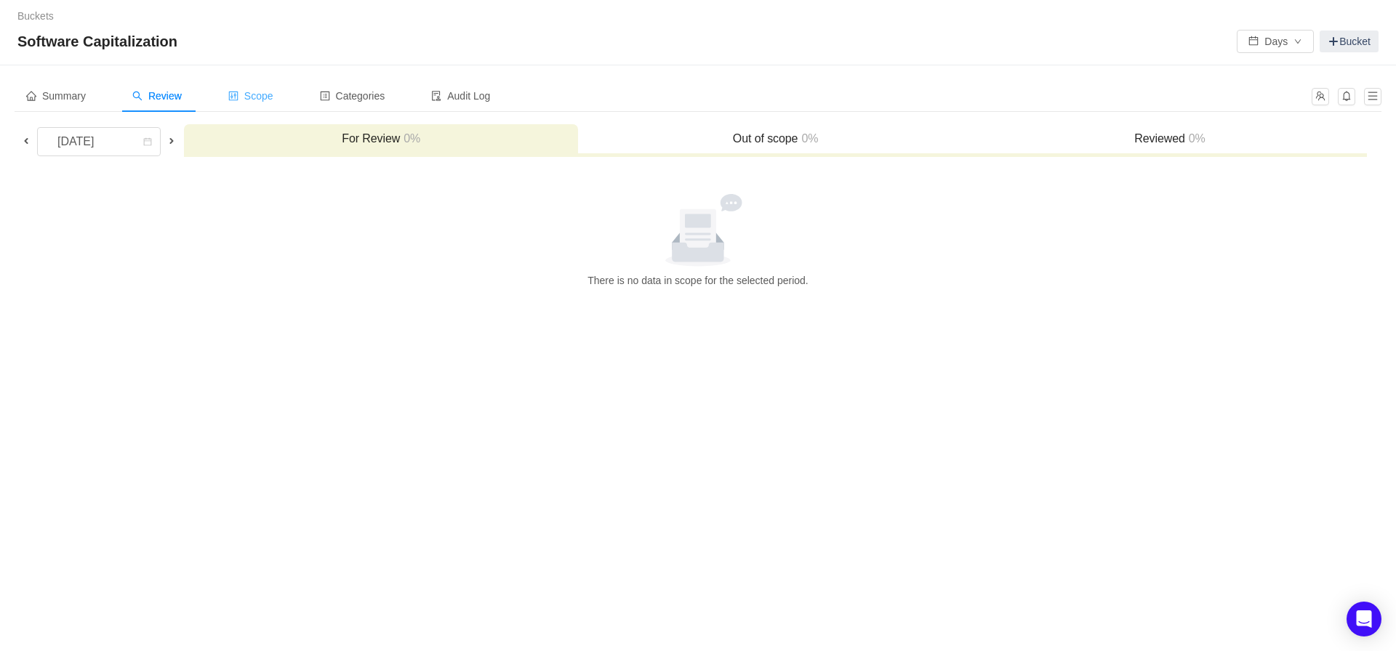 The width and height of the screenshot is (1396, 651). Describe the element at coordinates (137, 96) in the screenshot. I see `i: icon: search` at that location.